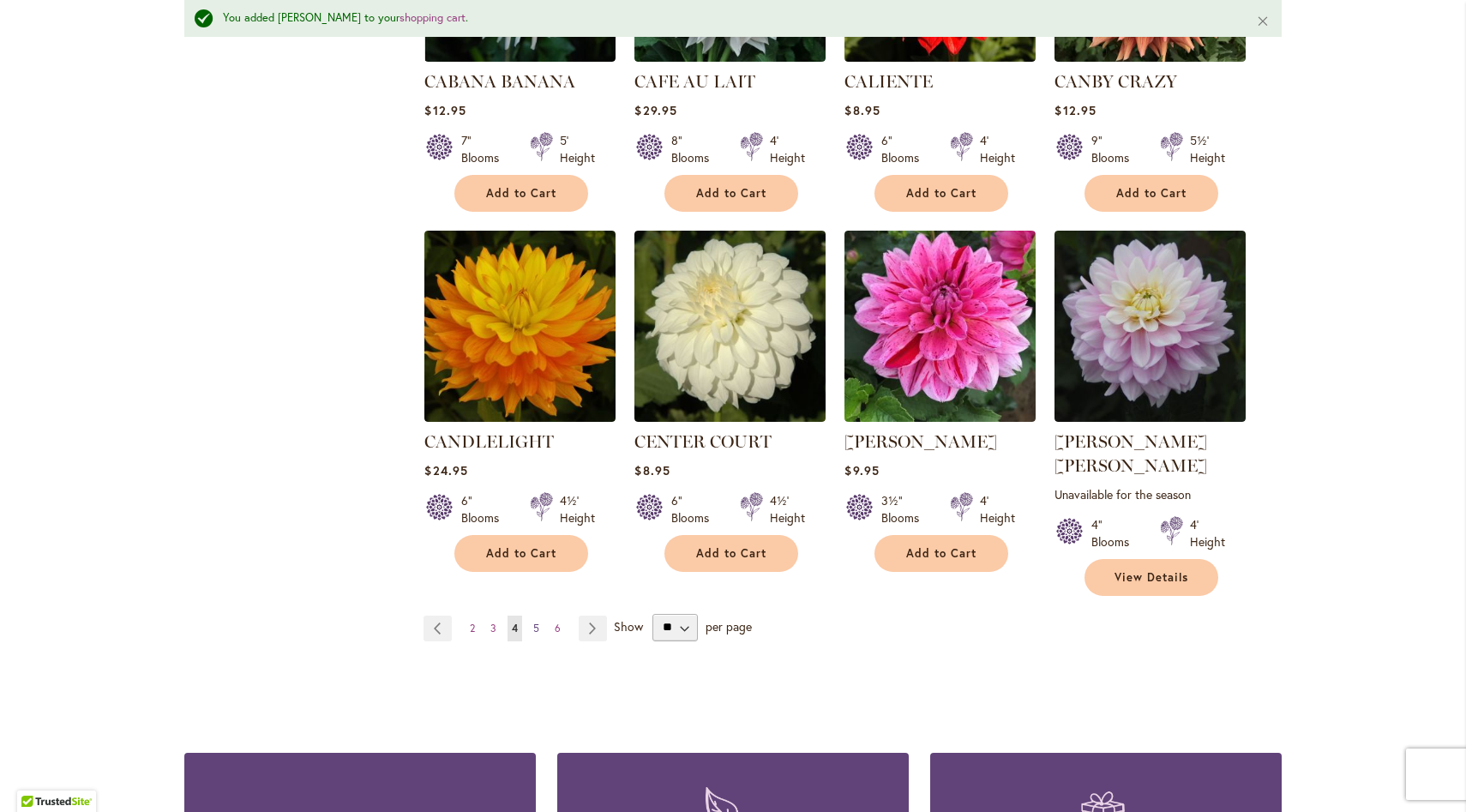 This screenshot has height=812, width=1466. Describe the element at coordinates (577, 149) in the screenshot. I see `div: 5' Height` at that location.